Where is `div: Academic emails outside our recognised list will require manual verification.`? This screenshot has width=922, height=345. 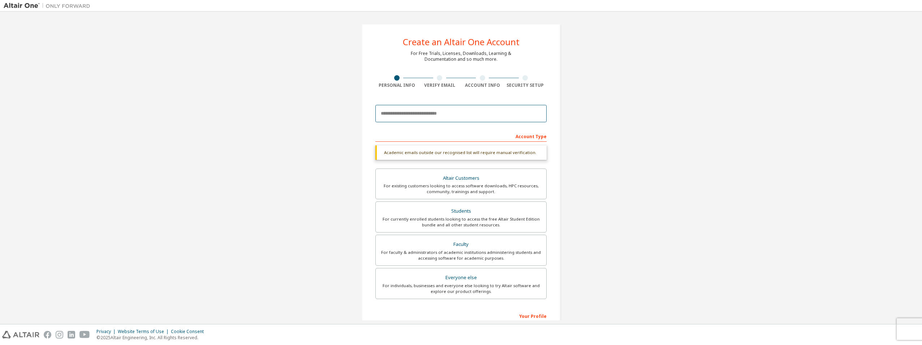
div: Academic emails outside our recognised list will require manual verification. is located at coordinates (461, 153).